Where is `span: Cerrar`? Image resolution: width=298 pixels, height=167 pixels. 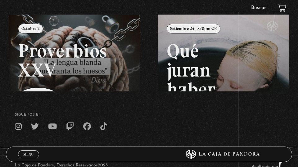
span: Cerrar is located at coordinates (28, 160).